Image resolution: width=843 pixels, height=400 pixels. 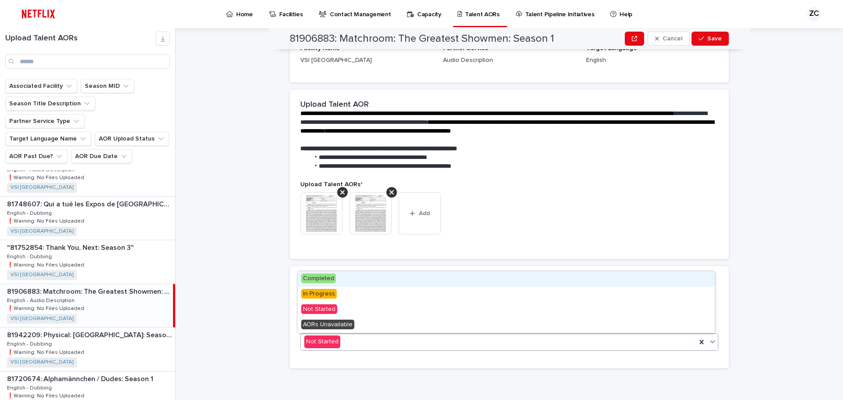 I want to click on h2: 81906883: Matchroom: The Greatest Showmen: Season 1, so click(x=422, y=39).